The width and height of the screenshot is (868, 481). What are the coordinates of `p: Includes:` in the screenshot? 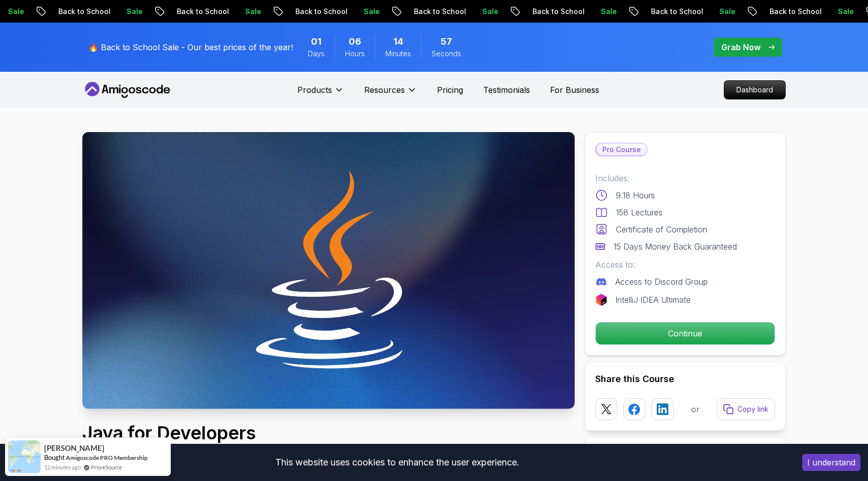 It's located at (685, 178).